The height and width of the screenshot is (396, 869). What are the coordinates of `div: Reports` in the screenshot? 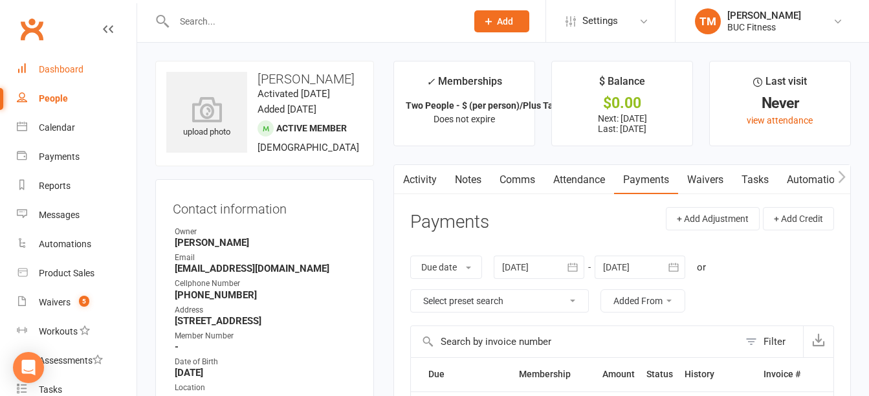 It's located at (54, 186).